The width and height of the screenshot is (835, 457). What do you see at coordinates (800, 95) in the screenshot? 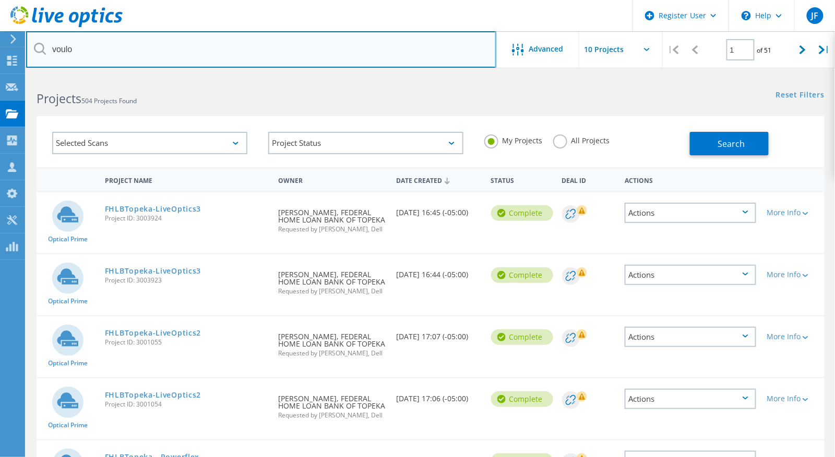
I see `a: Reset Filters` at bounding box center [800, 95].